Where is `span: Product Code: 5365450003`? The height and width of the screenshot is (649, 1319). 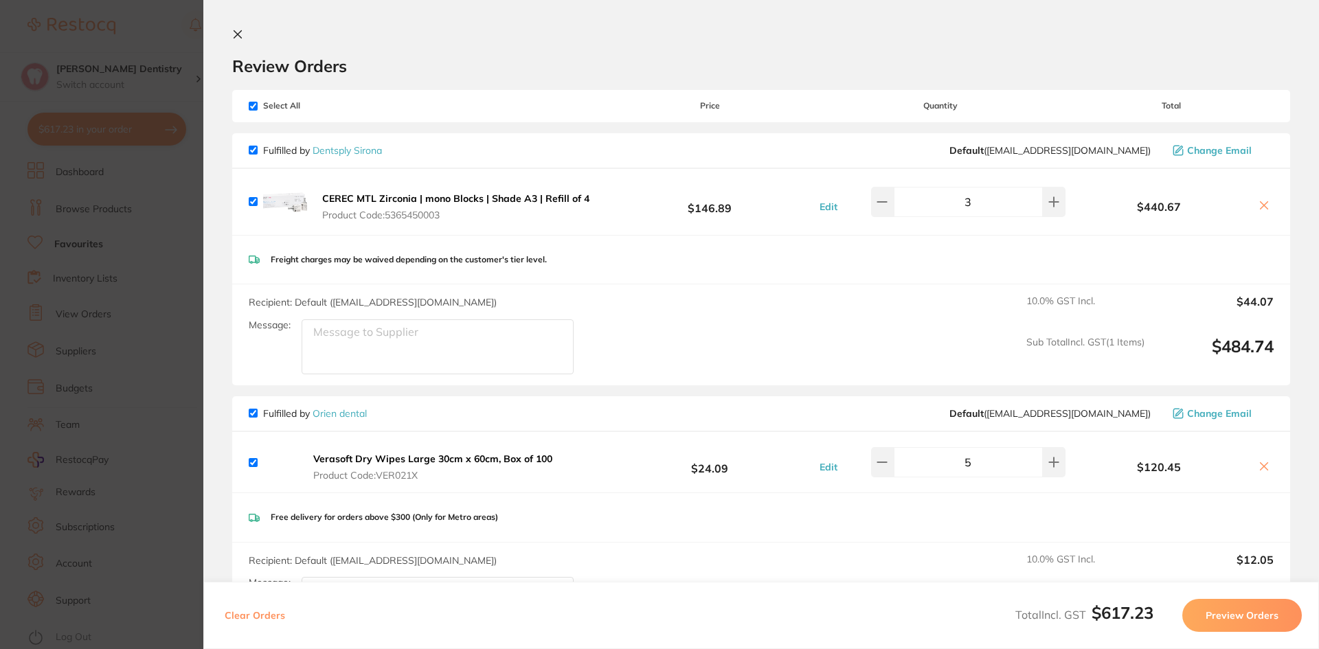
span: Product Code: 5365450003 is located at coordinates (456, 215).